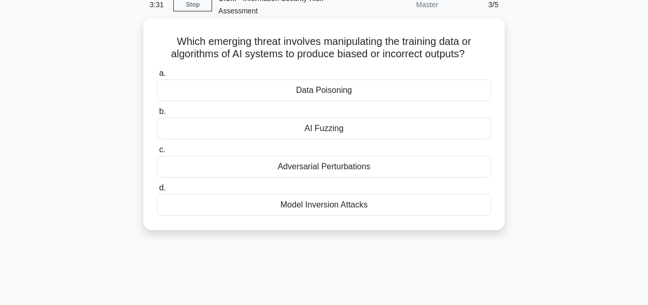 The width and height of the screenshot is (648, 305). What do you see at coordinates (324, 128) in the screenshot?
I see `div: AI Fuzzing` at bounding box center [324, 128].